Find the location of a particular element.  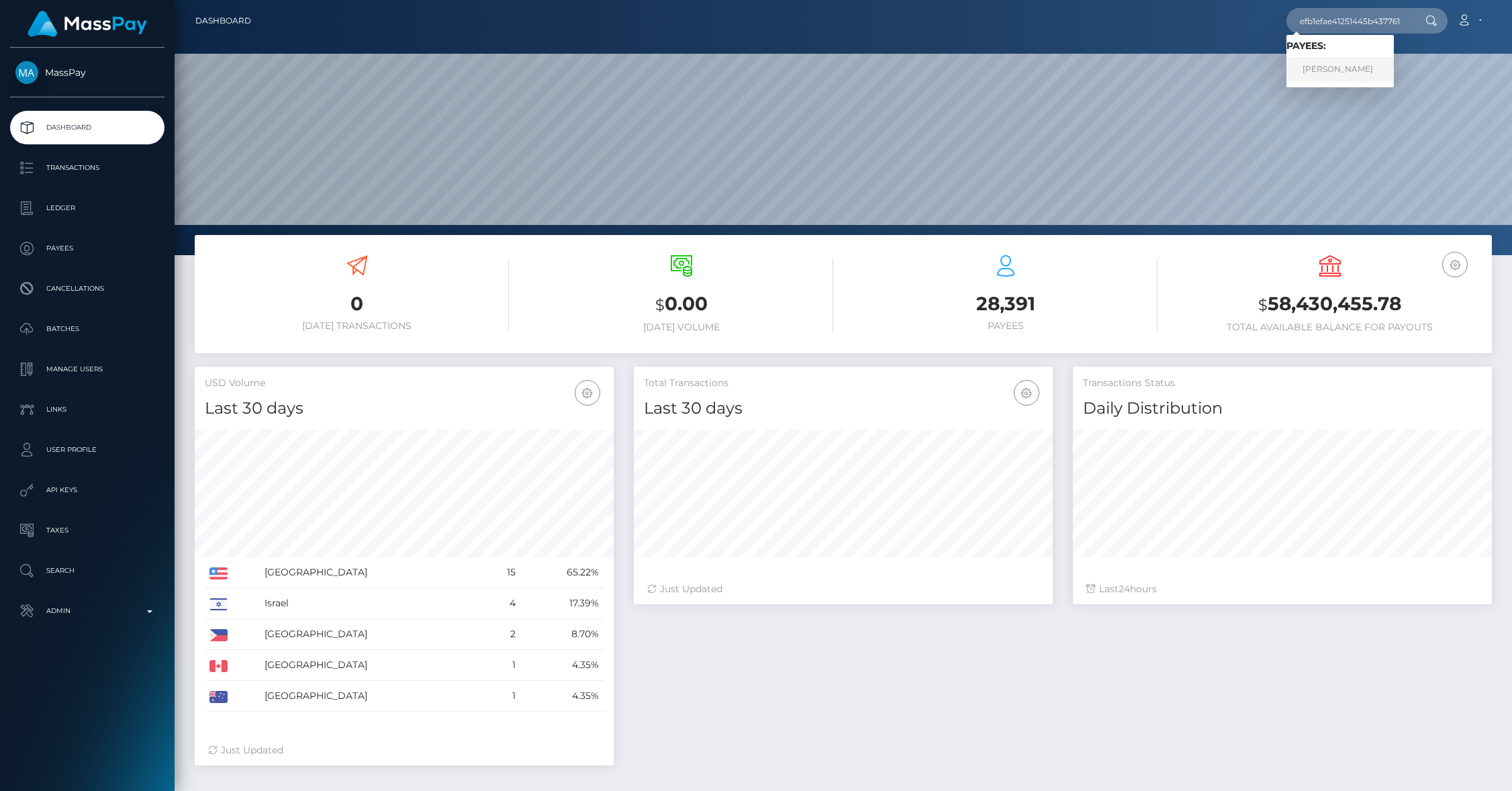

a: Manage Users is located at coordinates (87, 369).